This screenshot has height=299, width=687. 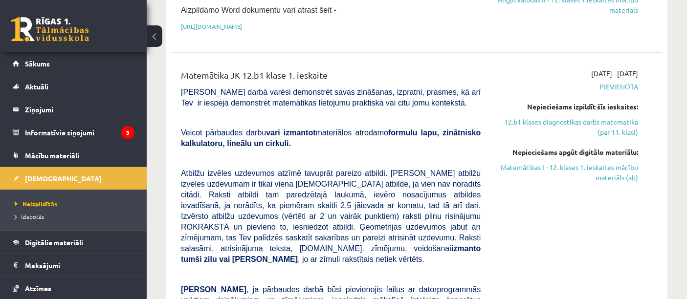 What do you see at coordinates (29, 217) in the screenshot?
I see `span: Izlabotās` at bounding box center [29, 217].